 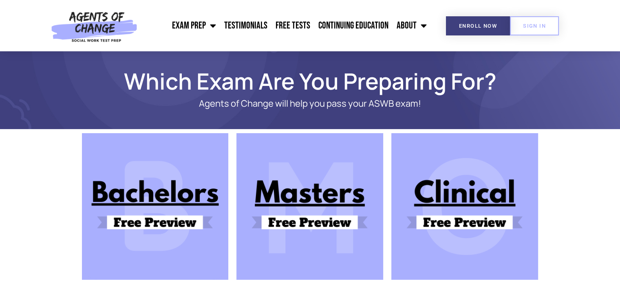 I want to click on a: About, so click(x=412, y=26).